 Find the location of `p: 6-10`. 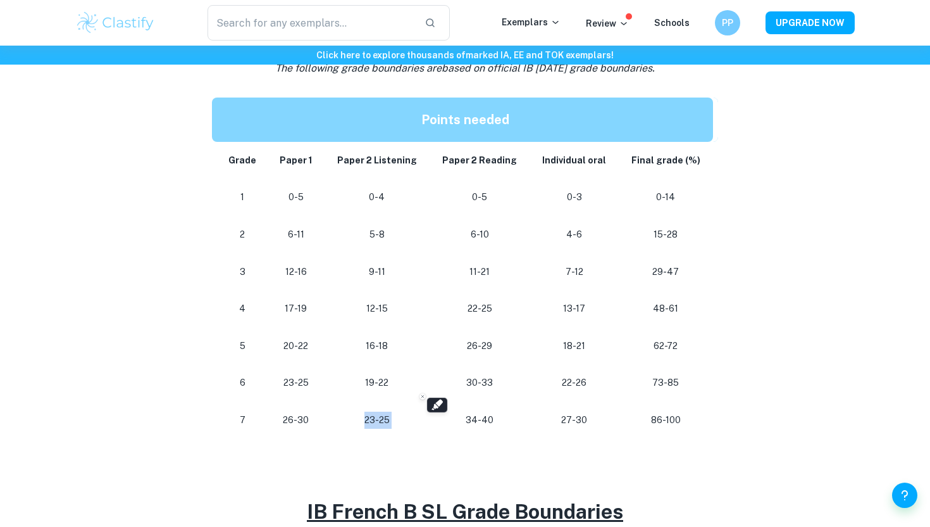

p: 6-10 is located at coordinates (480, 234).